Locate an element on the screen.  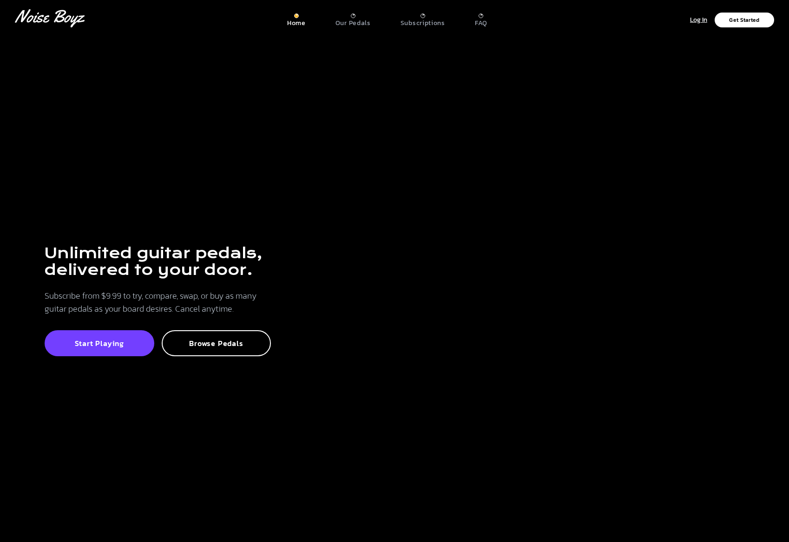
p: Start Playing is located at coordinates (99, 343).